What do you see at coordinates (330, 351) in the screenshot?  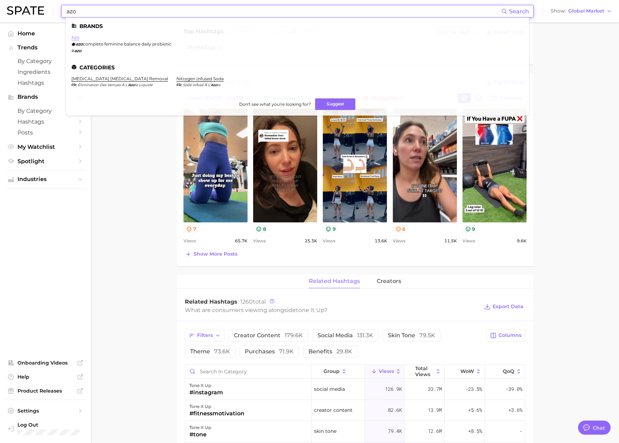 I see `span: benefits` at bounding box center [330, 351].